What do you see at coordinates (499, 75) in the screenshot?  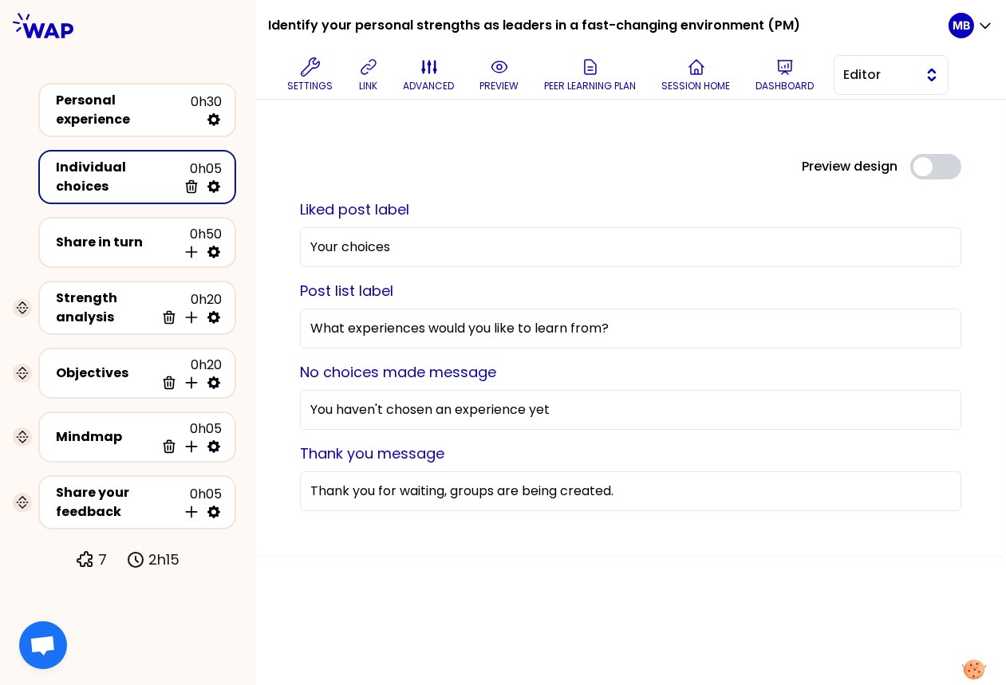 I see `button: preview` at bounding box center [499, 75].